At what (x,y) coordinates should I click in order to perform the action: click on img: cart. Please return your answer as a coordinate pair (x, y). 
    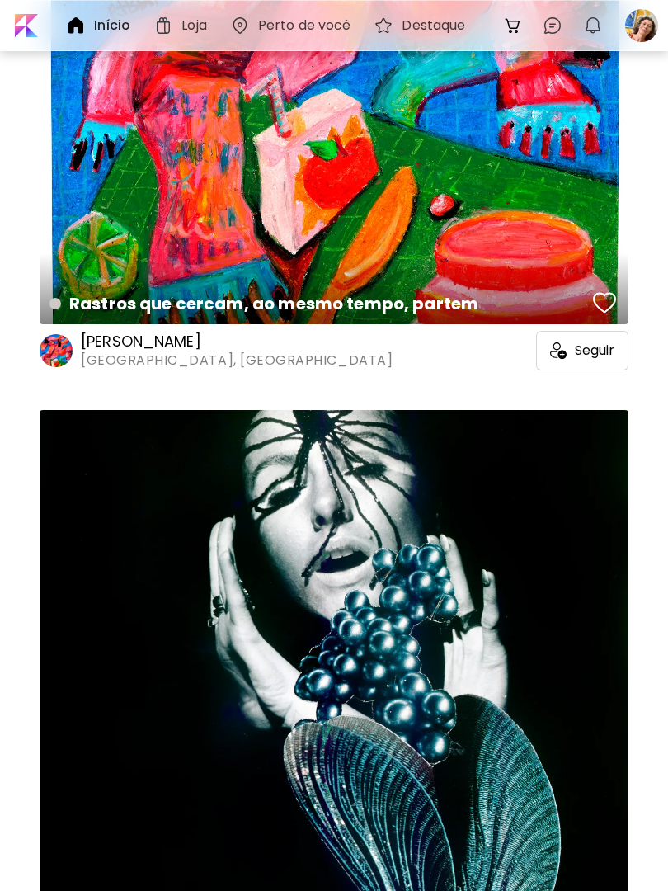
    Looking at the image, I should click on (513, 26).